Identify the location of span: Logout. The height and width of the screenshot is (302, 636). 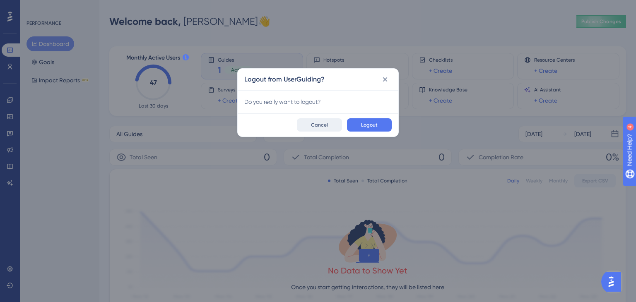
(369, 125).